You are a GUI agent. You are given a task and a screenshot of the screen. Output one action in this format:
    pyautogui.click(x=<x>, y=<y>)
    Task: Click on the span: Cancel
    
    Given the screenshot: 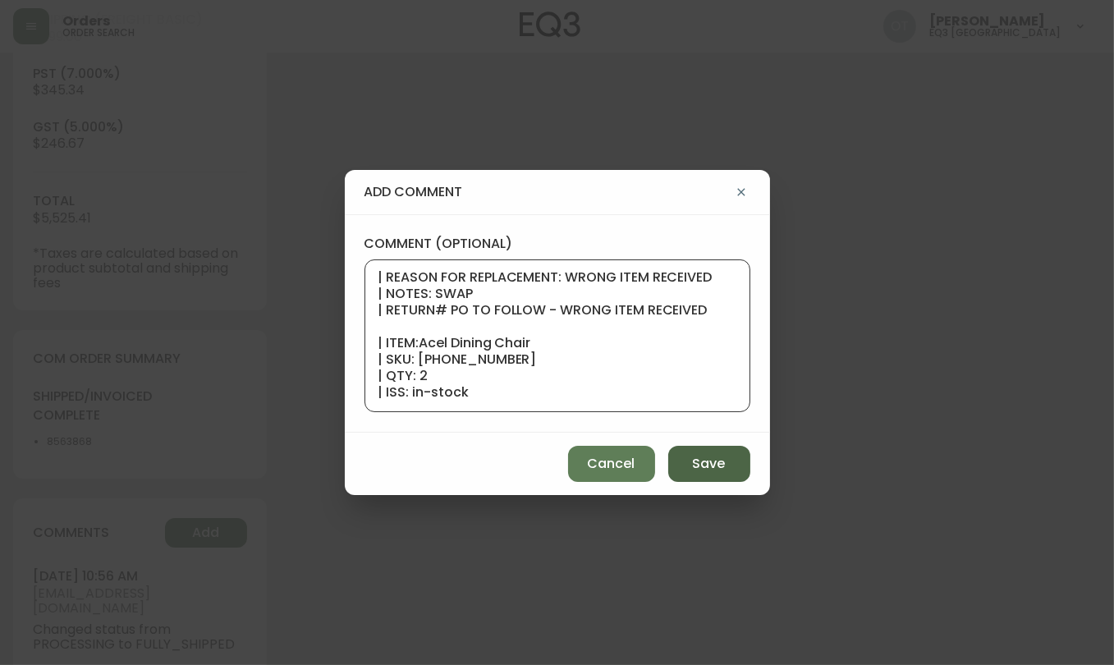 What is the action you would take?
    pyautogui.click(x=612, y=464)
    